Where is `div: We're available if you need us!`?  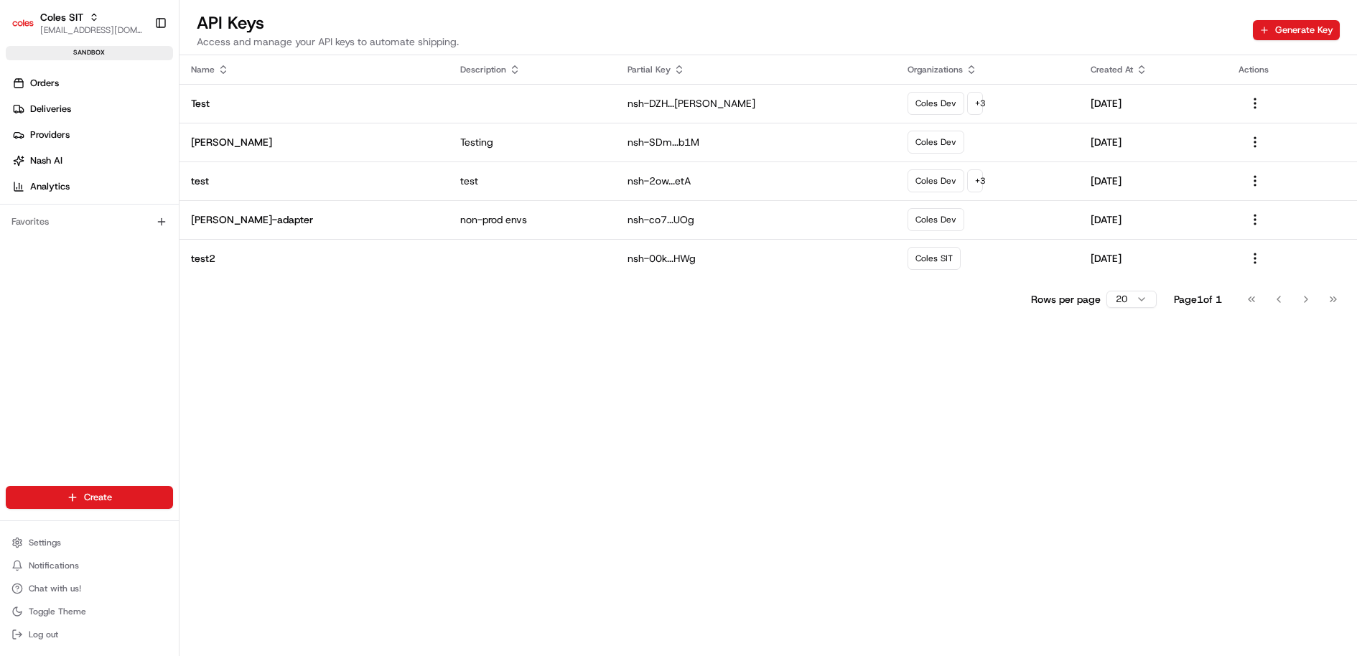 div: We're available if you need us! is located at coordinates (115, 156).